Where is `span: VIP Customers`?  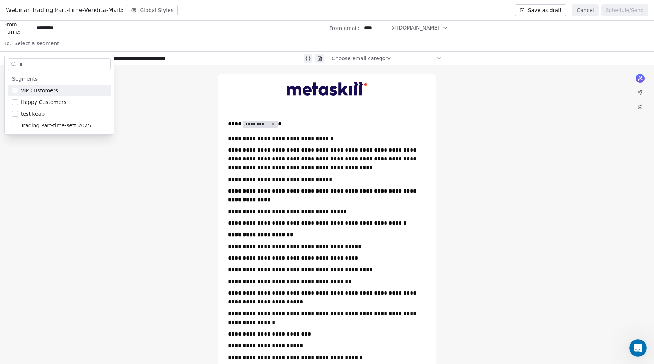
span: VIP Customers is located at coordinates (39, 90).